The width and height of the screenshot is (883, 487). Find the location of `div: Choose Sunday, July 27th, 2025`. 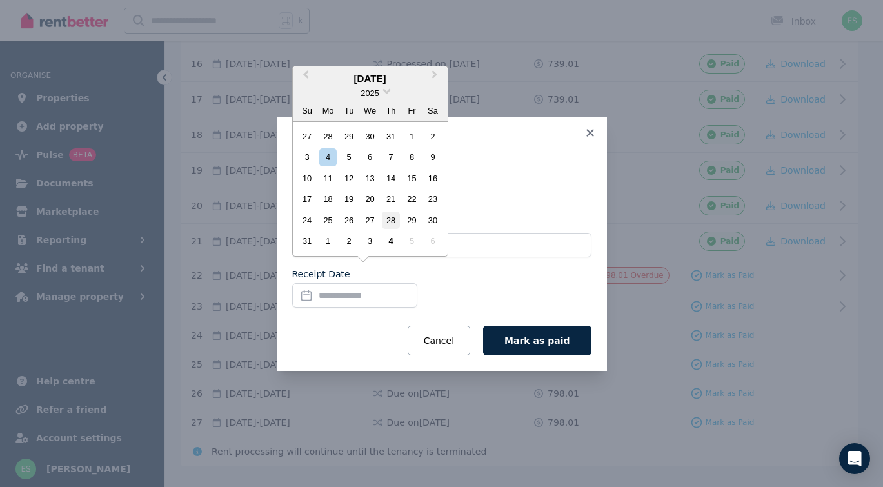

div: Choose Sunday, July 27th, 2025 is located at coordinates (307, 136).